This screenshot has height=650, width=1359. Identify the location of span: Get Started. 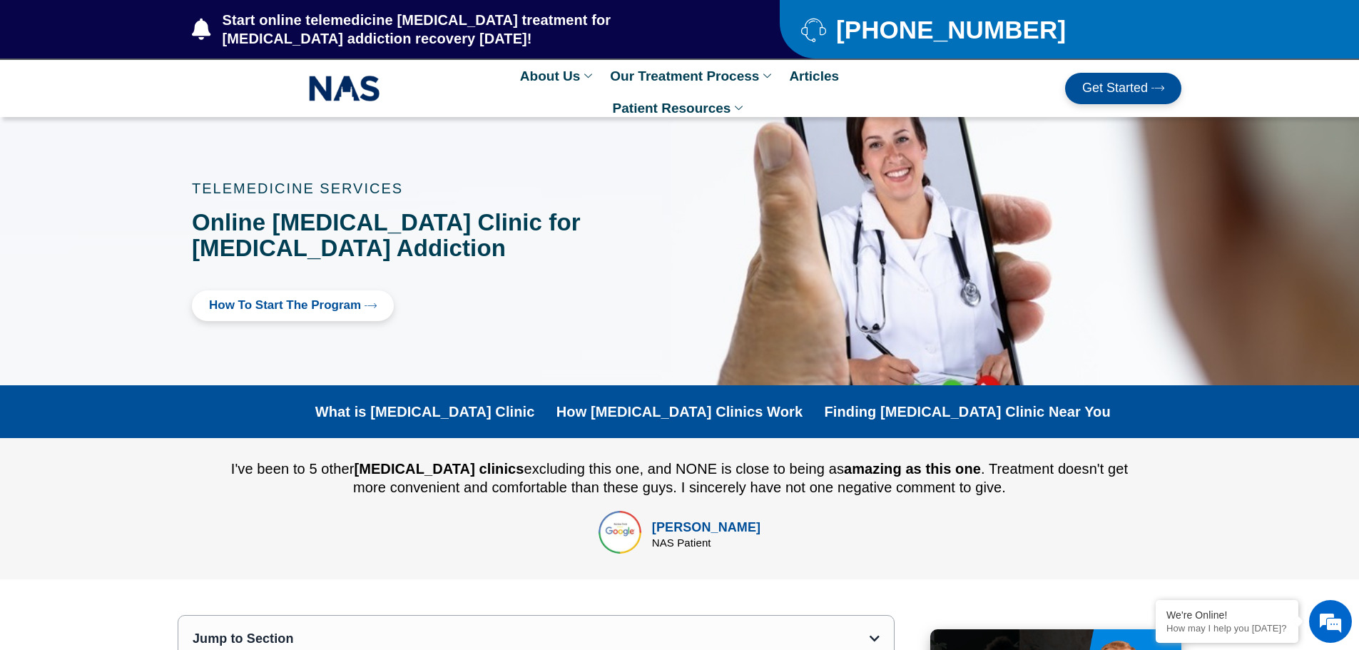
(1115, 88).